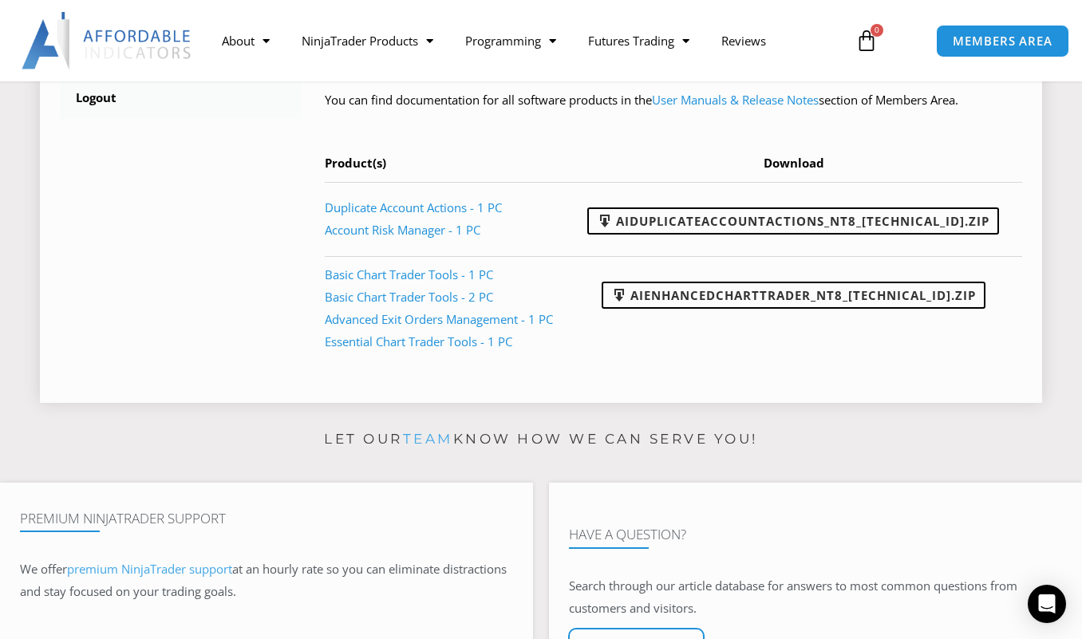  What do you see at coordinates (1002, 41) in the screenshot?
I see `span: MEMBERS AREA` at bounding box center [1002, 41].